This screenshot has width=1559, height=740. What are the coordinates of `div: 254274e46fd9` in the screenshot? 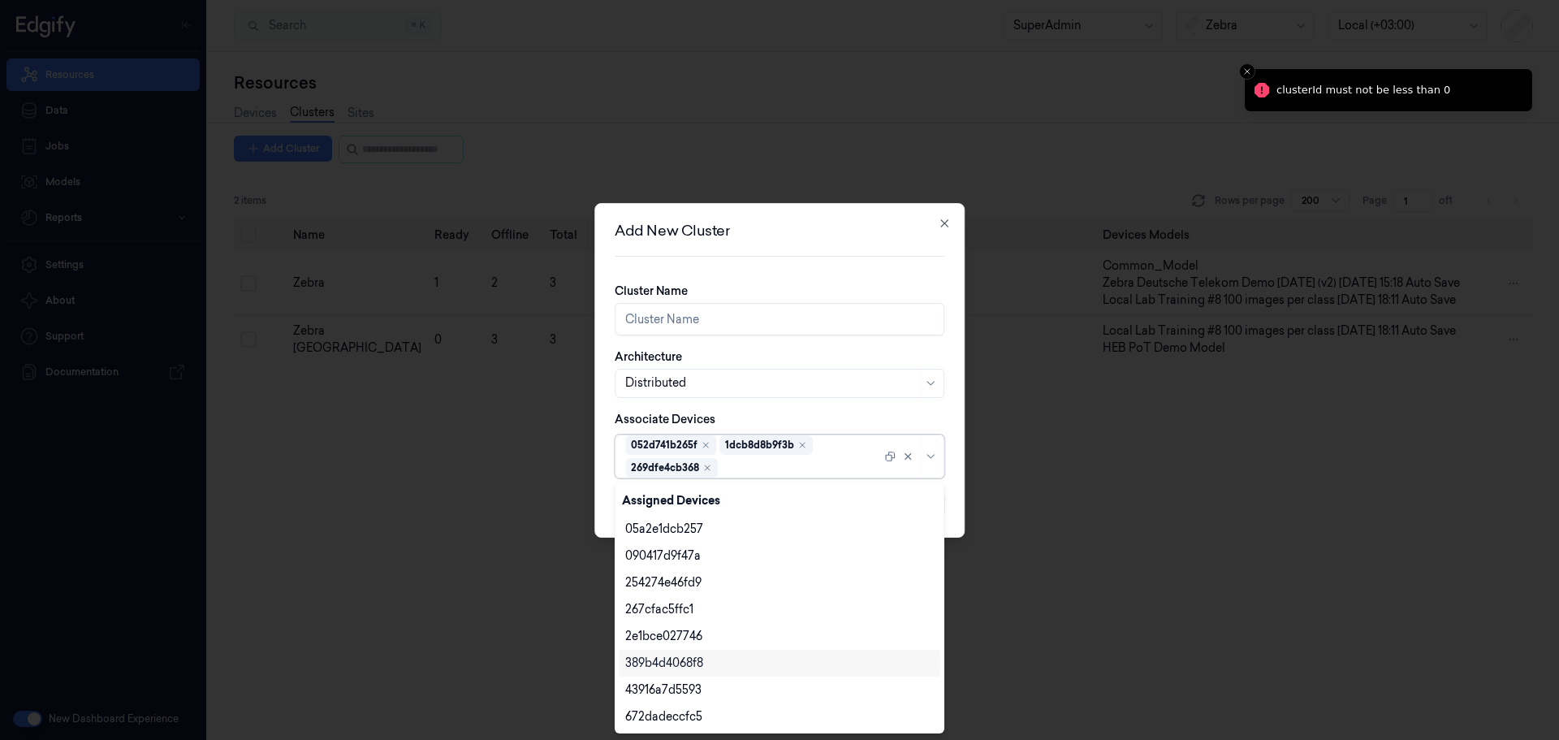 It's located at (663, 582).